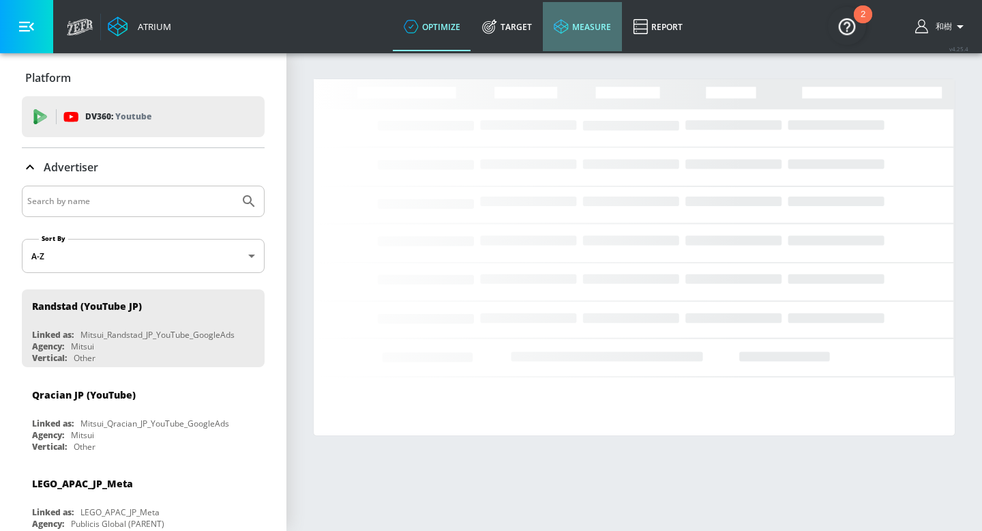 The image size is (982, 531). What do you see at coordinates (151, 27) in the screenshot?
I see `div: Atrium` at bounding box center [151, 27].